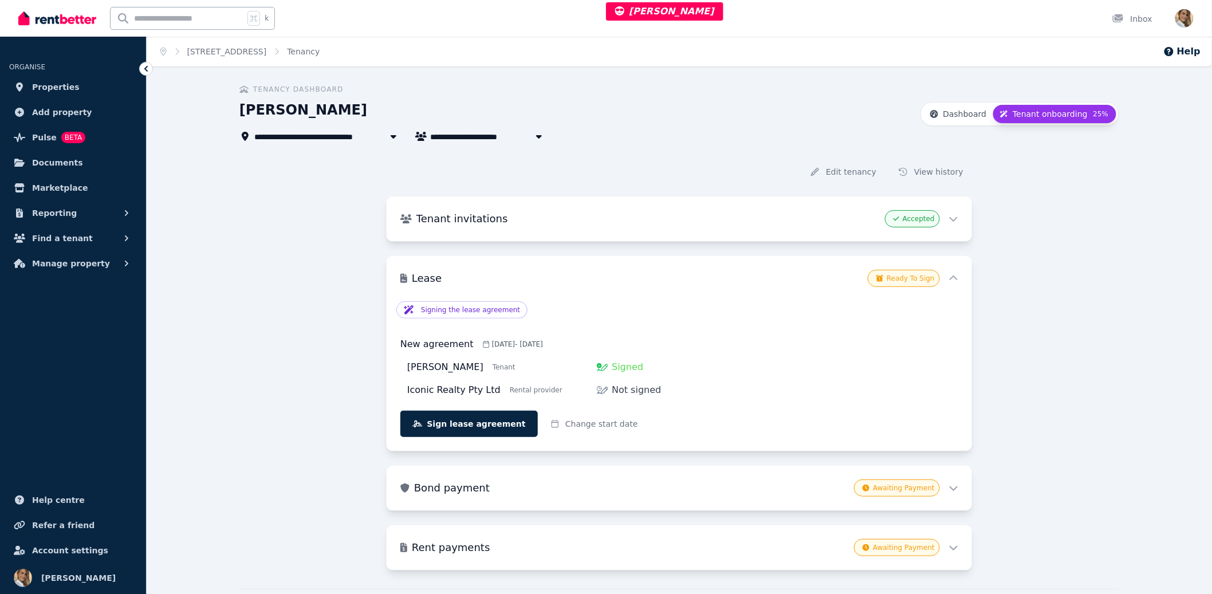  Describe the element at coordinates (27, 67) in the screenshot. I see `span: ORGANISE` at that location.